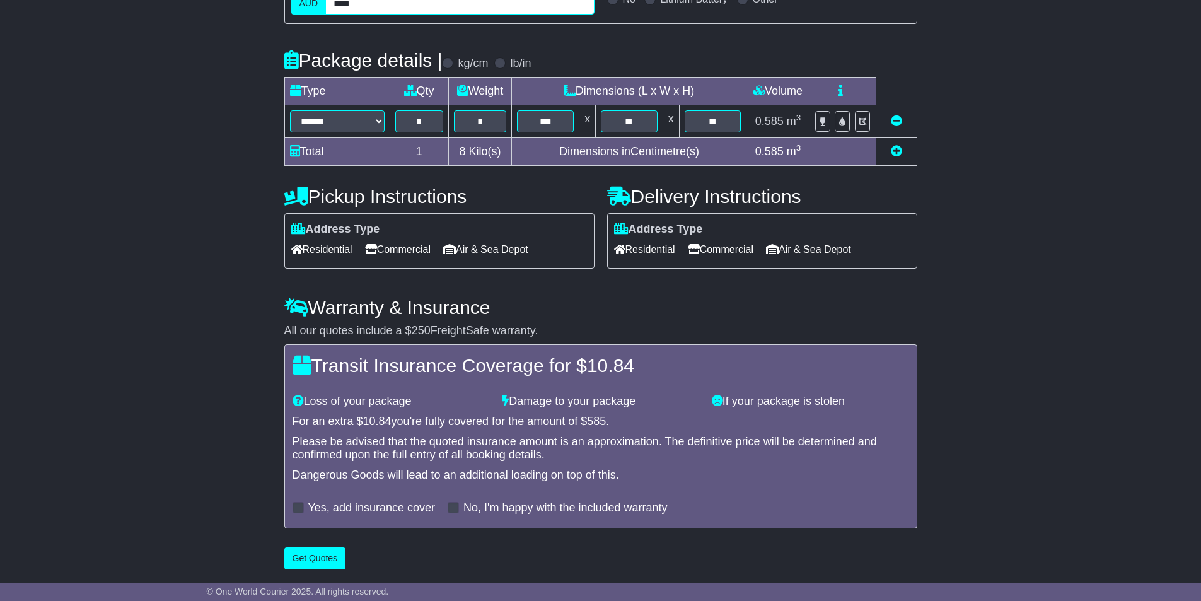  What do you see at coordinates (629, 152) in the screenshot?
I see `td: Dimensions in Centimetre(s)` at bounding box center [629, 152].